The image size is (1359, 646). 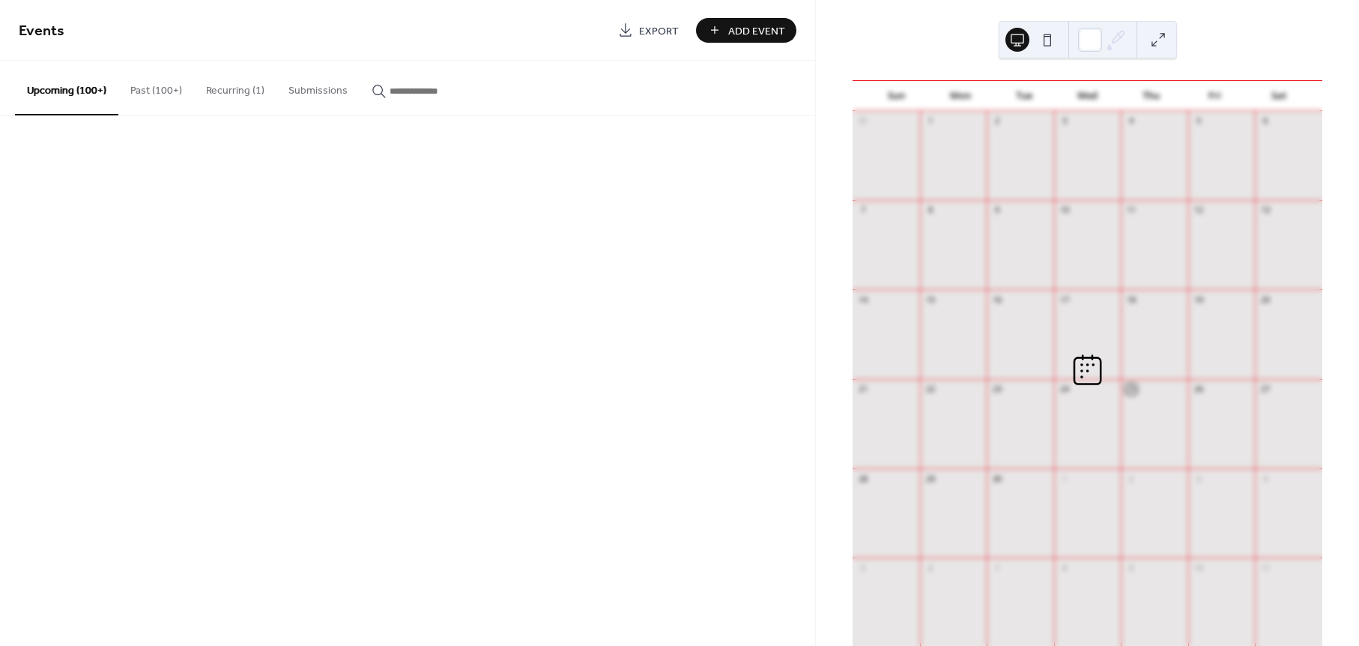 What do you see at coordinates (930, 299) in the screenshot?
I see `div: 15` at bounding box center [930, 299].